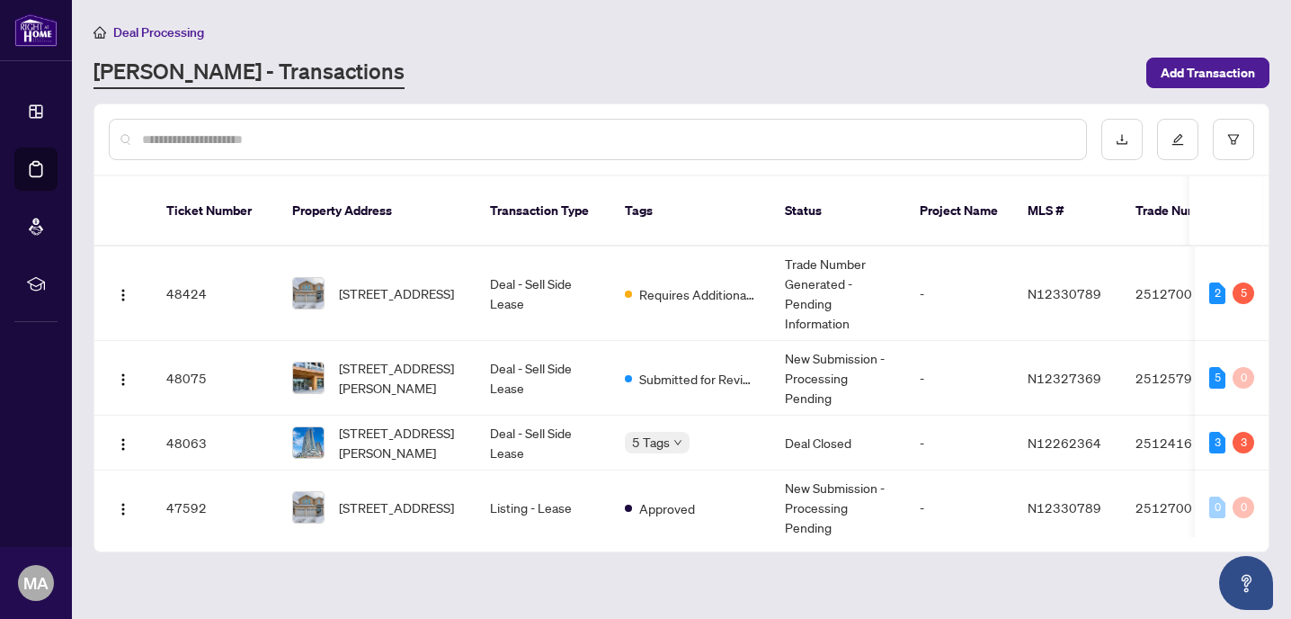 This screenshot has height=619, width=1291. Describe the element at coordinates (1184, 442) in the screenshot. I see `td: 2512416` at that location.